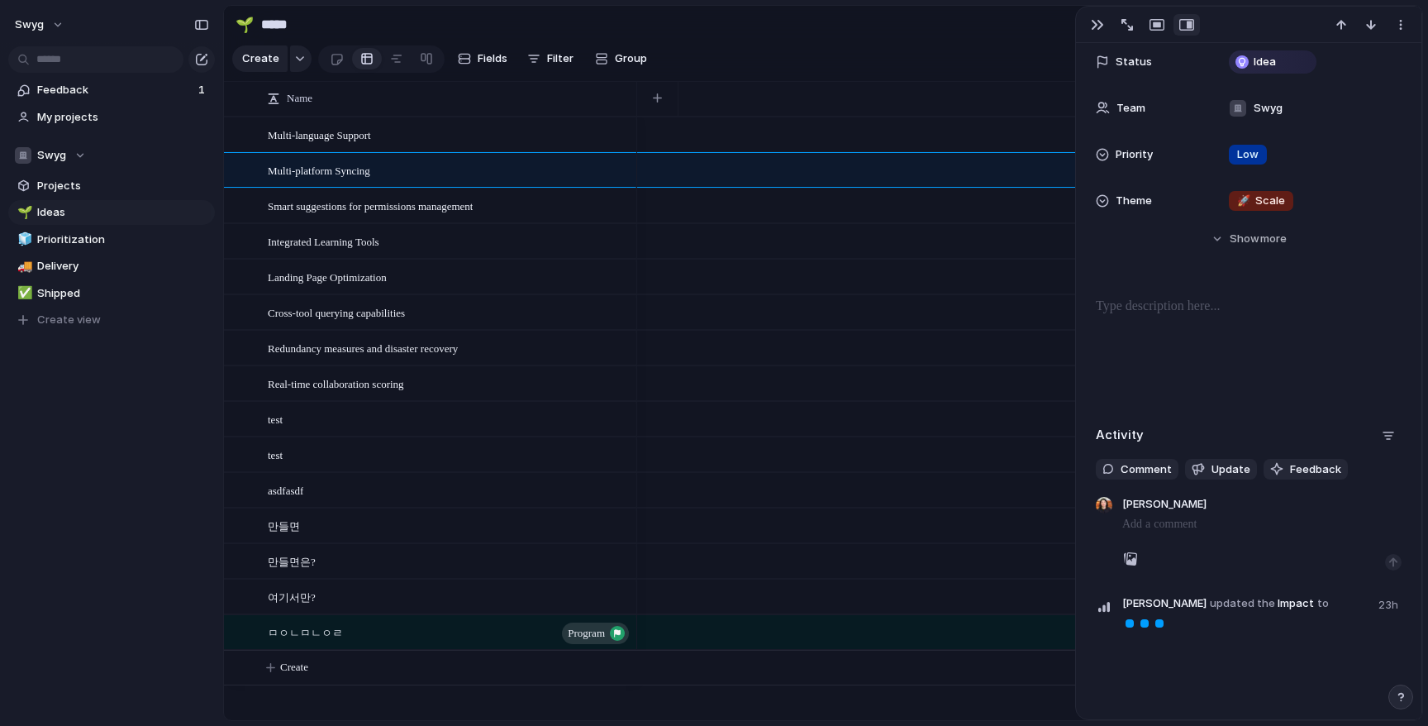 This screenshot has width=1428, height=726. I want to click on span: Show, so click(1245, 239).